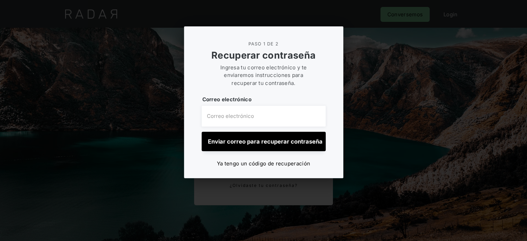 The height and width of the screenshot is (241, 527). What do you see at coordinates (264, 141) in the screenshot?
I see `input: Enviar correo para recuperar contraseña` at bounding box center [264, 141].